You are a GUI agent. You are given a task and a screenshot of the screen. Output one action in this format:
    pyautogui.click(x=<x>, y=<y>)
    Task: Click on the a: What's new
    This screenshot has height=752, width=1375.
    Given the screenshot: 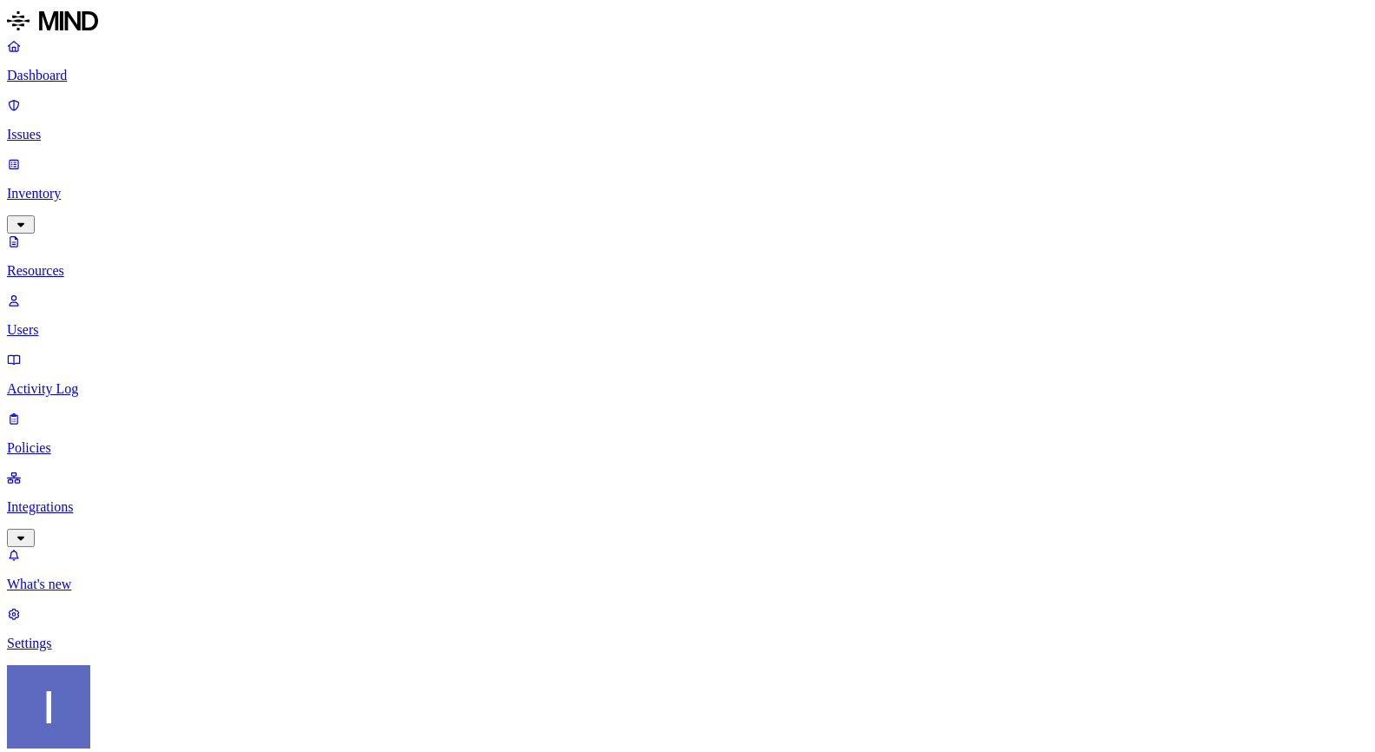 What is the action you would take?
    pyautogui.click(x=687, y=569)
    